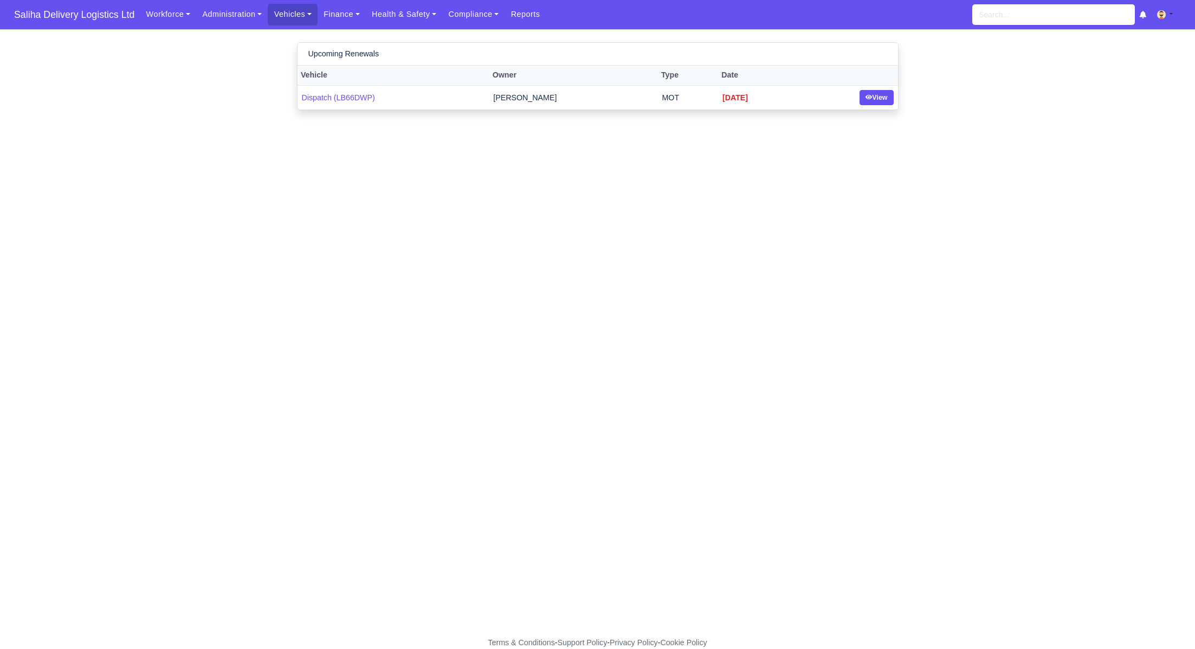 The image size is (1195, 649). Describe the element at coordinates (74, 15) in the screenshot. I see `span: Saliha Delivery Logistics Ltd` at that location.